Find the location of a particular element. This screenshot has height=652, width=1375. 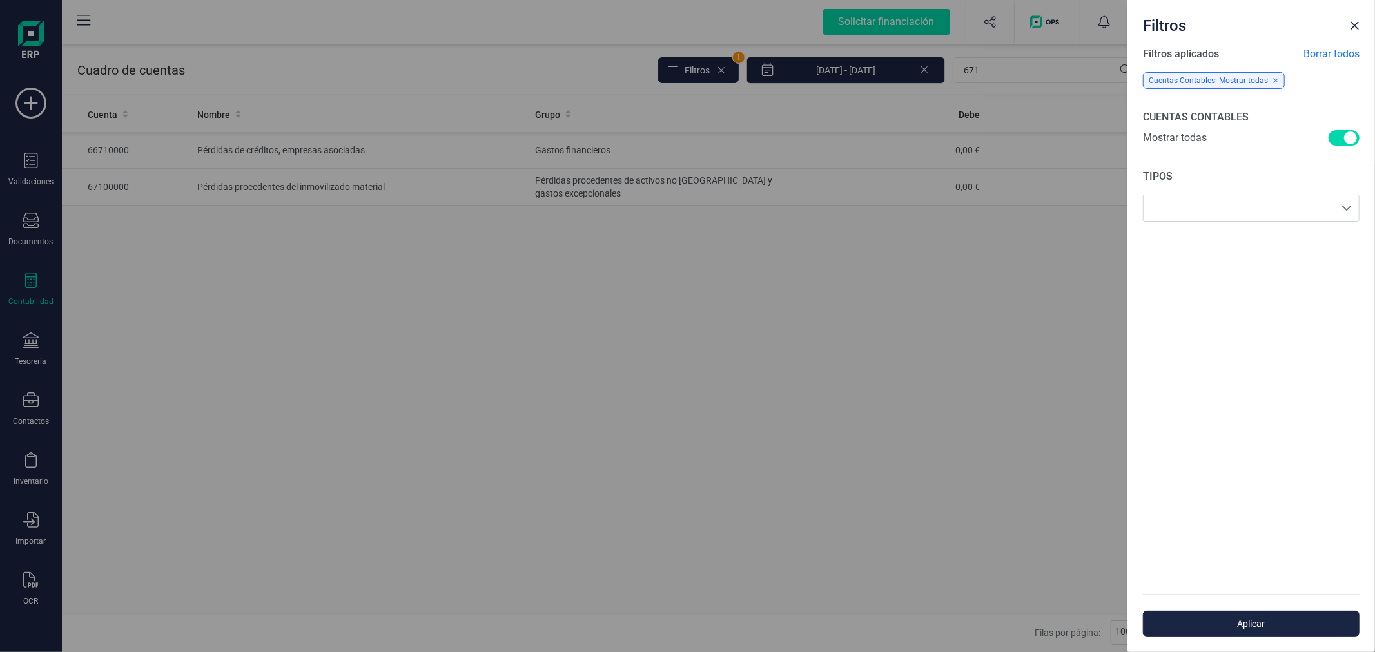

span: Filtros aplicados is located at coordinates (1181, 54).